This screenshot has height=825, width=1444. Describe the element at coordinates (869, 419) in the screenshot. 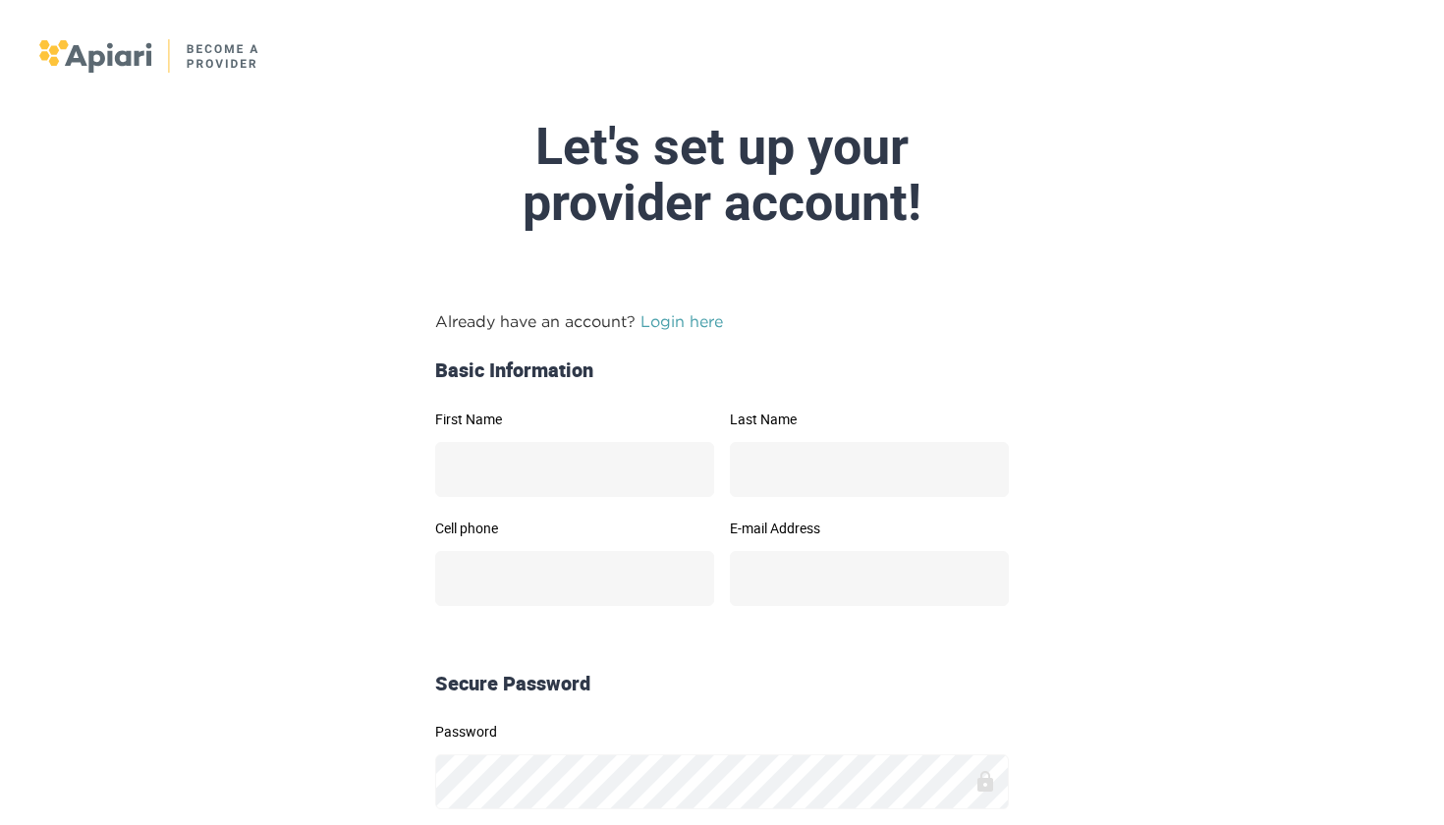

I see `label: Last Name` at that location.